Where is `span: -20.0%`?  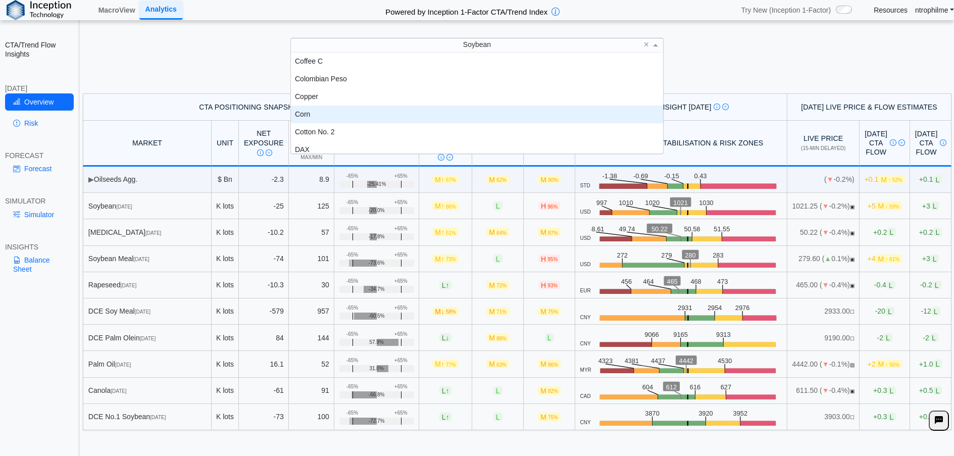
span: -20.0% is located at coordinates (377, 211).